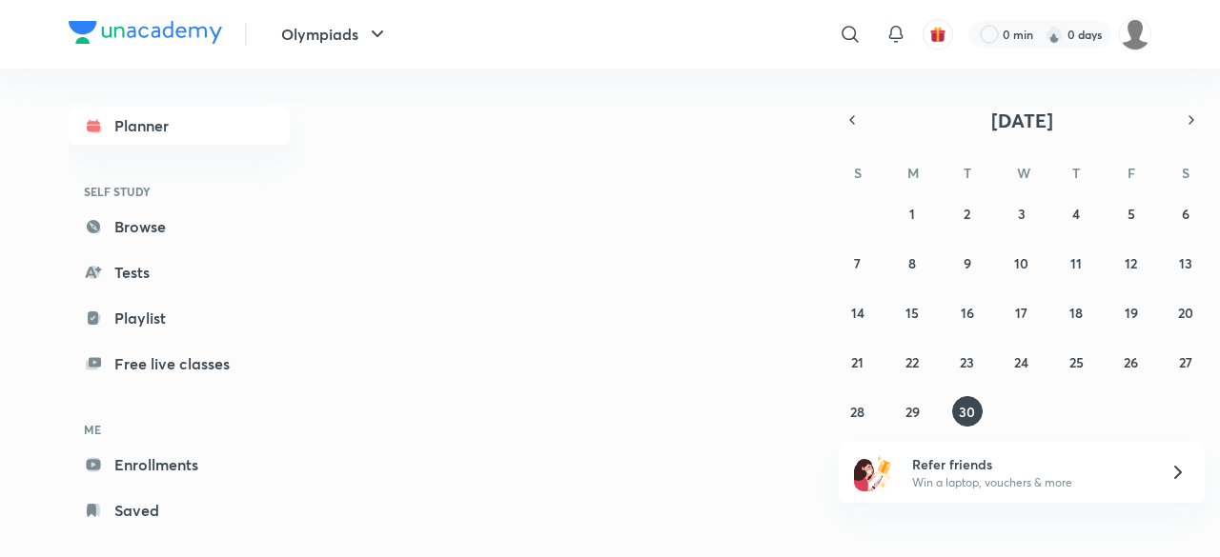  What do you see at coordinates (858, 313) in the screenshot?
I see `button: September 14, 2025` at bounding box center [858, 313].